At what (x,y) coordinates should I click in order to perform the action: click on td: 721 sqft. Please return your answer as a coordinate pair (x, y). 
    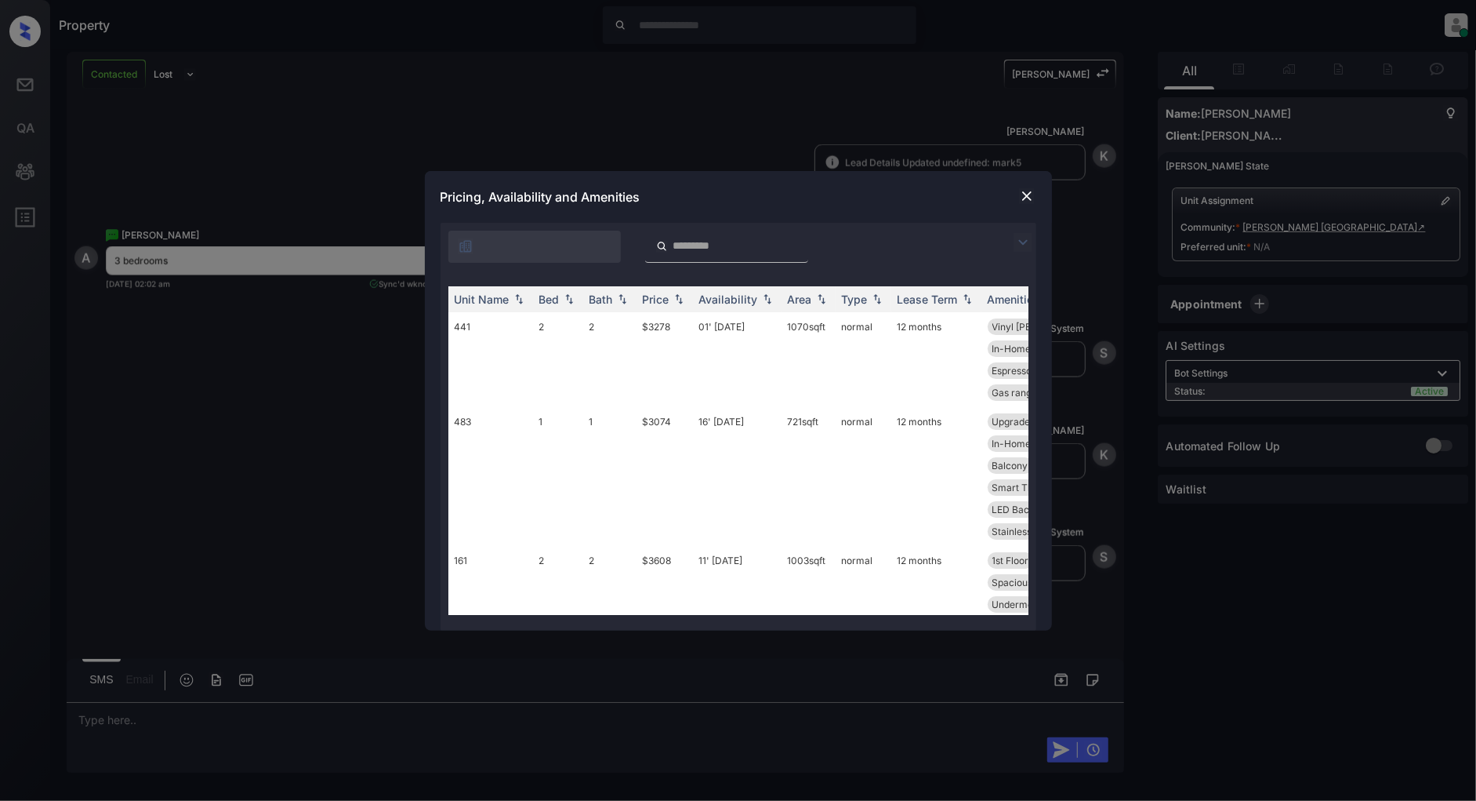
    Looking at the image, I should click on (808, 476).